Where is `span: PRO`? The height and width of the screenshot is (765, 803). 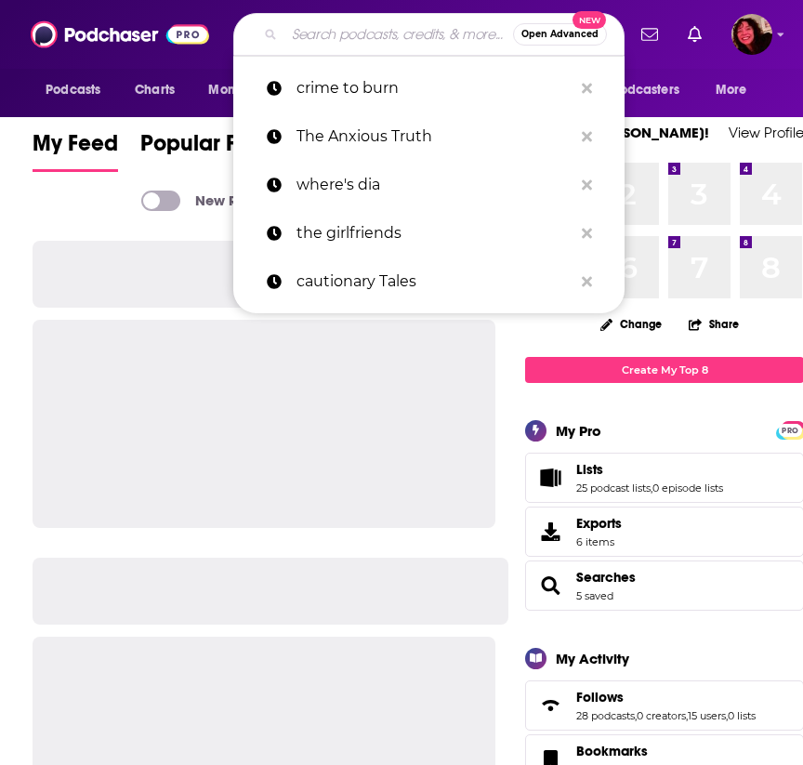 span: PRO is located at coordinates (790, 431).